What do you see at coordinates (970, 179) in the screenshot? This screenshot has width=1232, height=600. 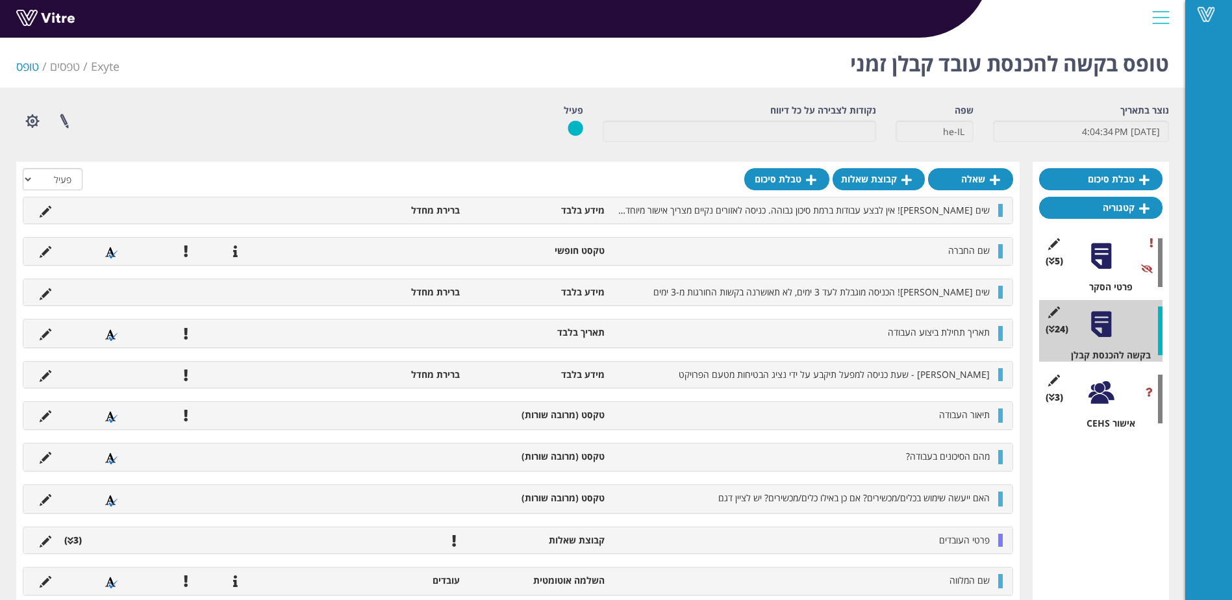 I see `a: שאלה` at bounding box center [970, 179].